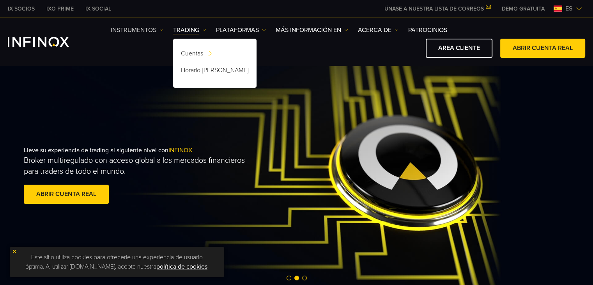  Describe the element at coordinates (569, 9) in the screenshot. I see `span: es` at that location.